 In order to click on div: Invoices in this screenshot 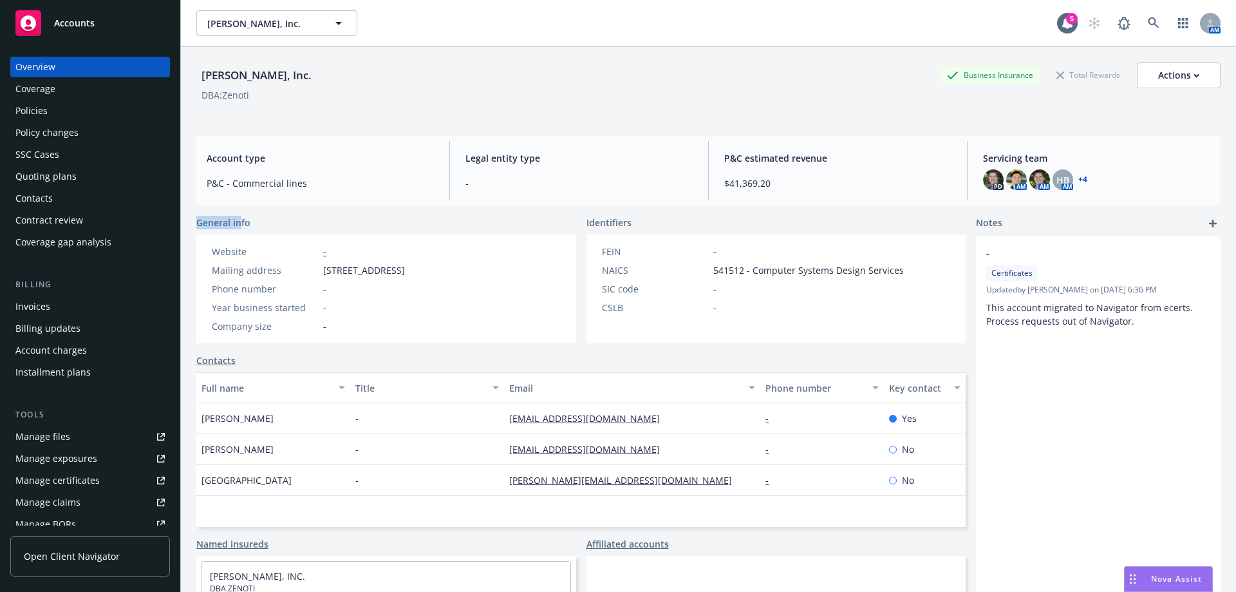, I will do `click(33, 307)`.